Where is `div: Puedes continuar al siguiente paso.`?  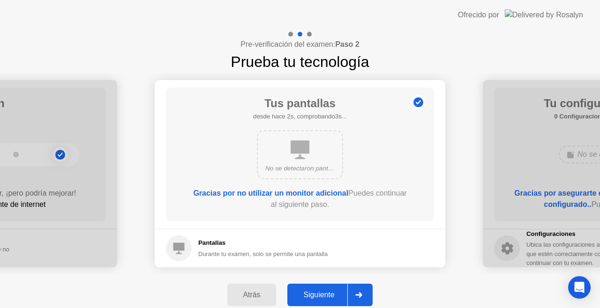 div: Puedes continuar al siguiente paso. is located at coordinates (300, 199).